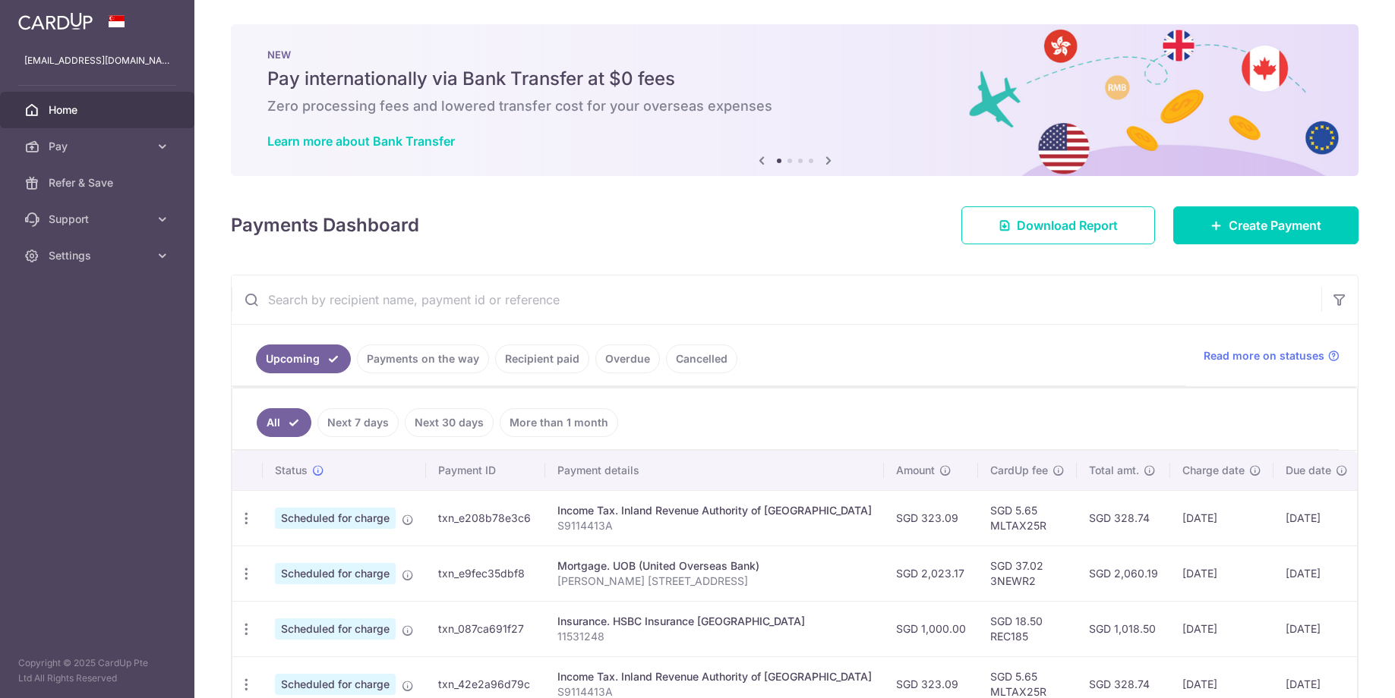 Image resolution: width=1395 pixels, height=698 pixels. What do you see at coordinates (931, 573) in the screenshot?
I see `td: SGD 2,023.17` at bounding box center [931, 573].